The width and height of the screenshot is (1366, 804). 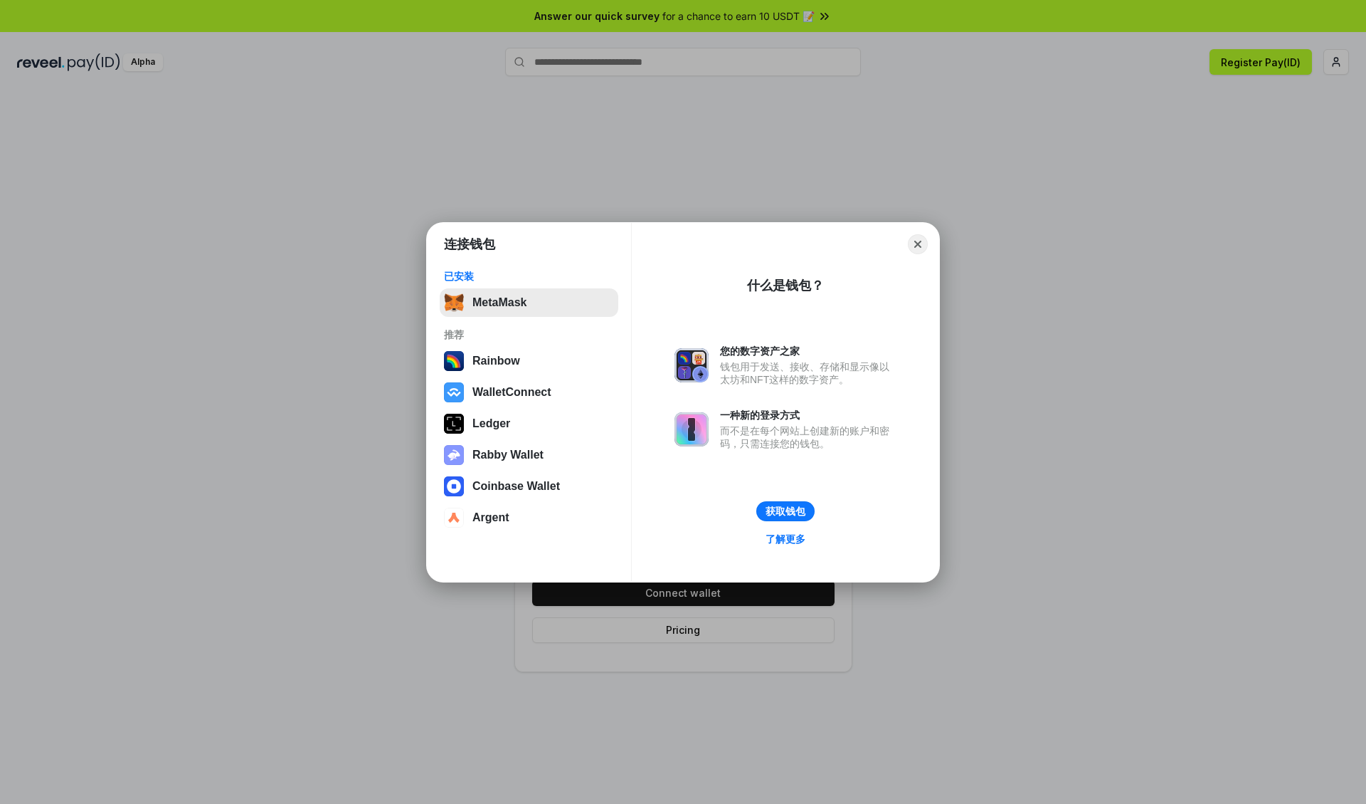 I want to click on button: MetaMask, so click(x=529, y=302).